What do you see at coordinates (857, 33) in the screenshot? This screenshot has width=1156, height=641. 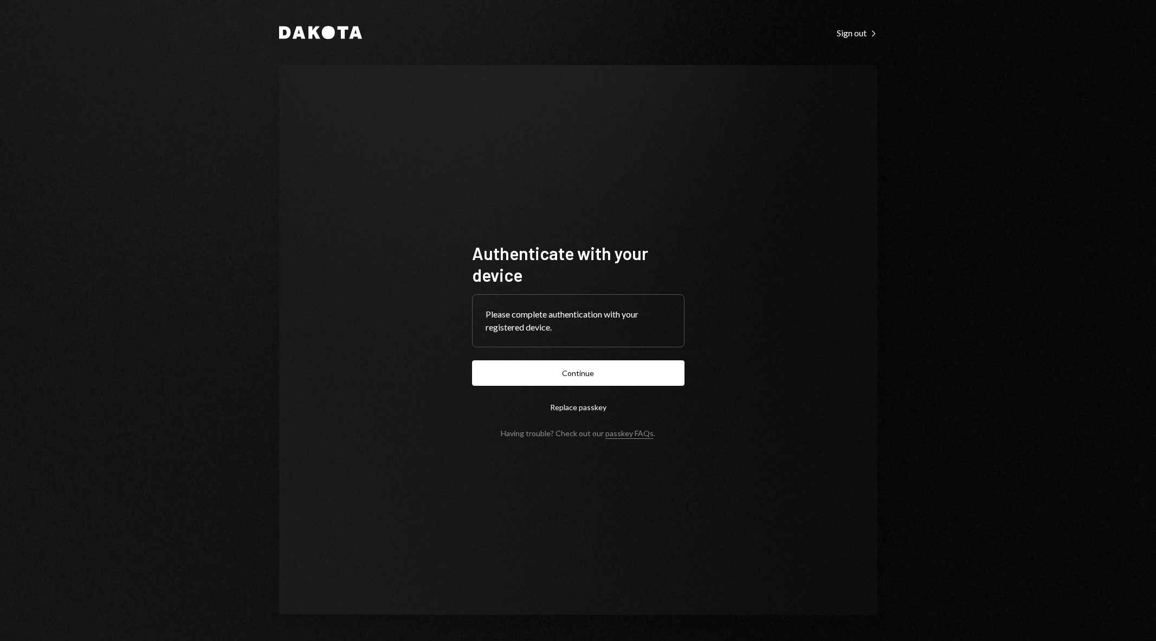 I see `a: Sign out` at bounding box center [857, 33].